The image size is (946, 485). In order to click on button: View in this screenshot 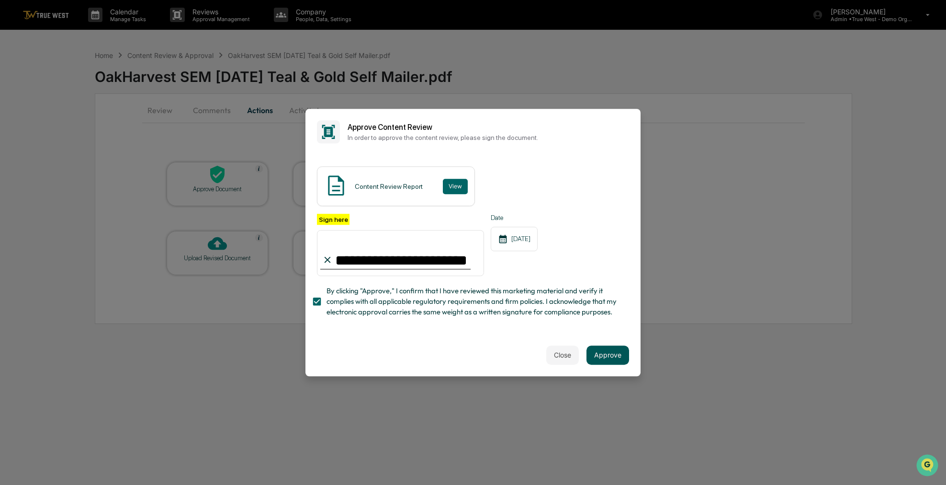, I will do `click(455, 186)`.